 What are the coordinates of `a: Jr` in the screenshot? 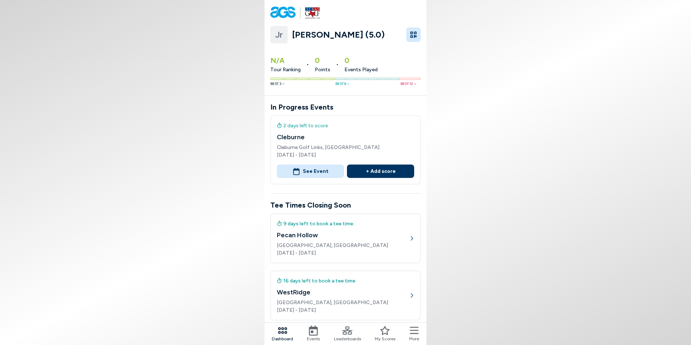 It's located at (279, 35).